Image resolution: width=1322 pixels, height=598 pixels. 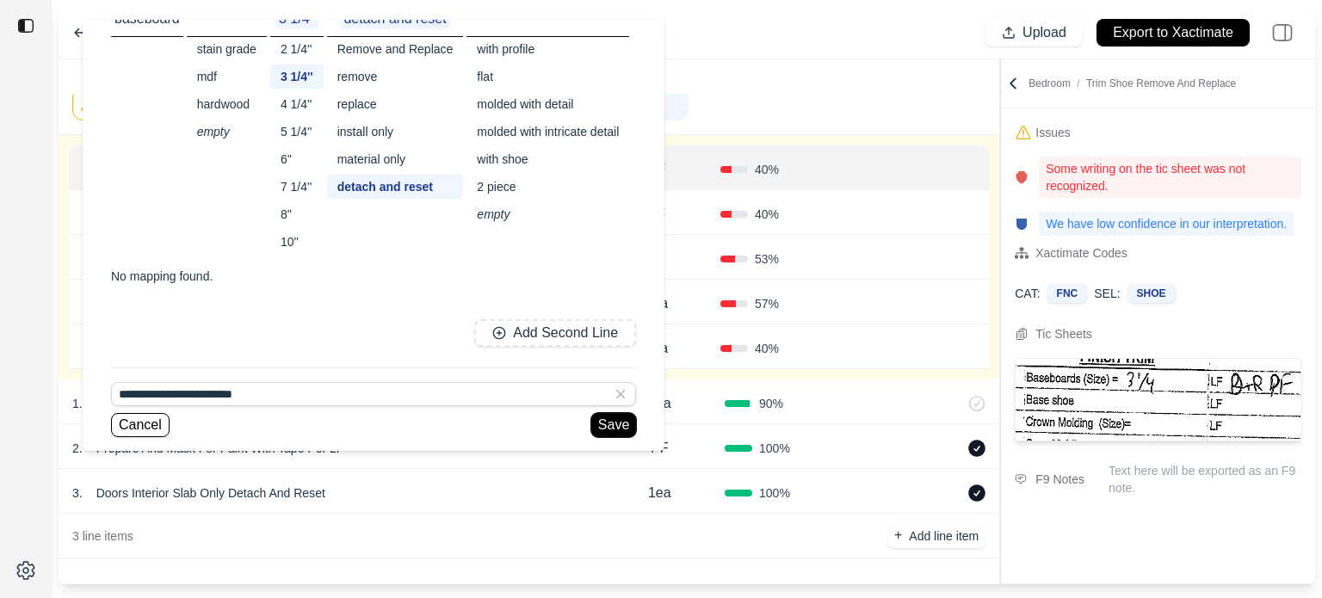 I want to click on div: with shoe, so click(x=547, y=159).